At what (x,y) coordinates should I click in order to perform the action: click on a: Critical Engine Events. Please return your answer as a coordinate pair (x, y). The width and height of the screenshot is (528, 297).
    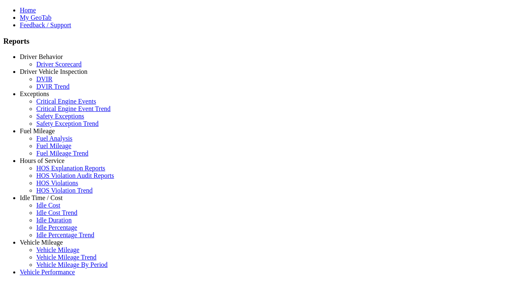
    Looking at the image, I should click on (66, 101).